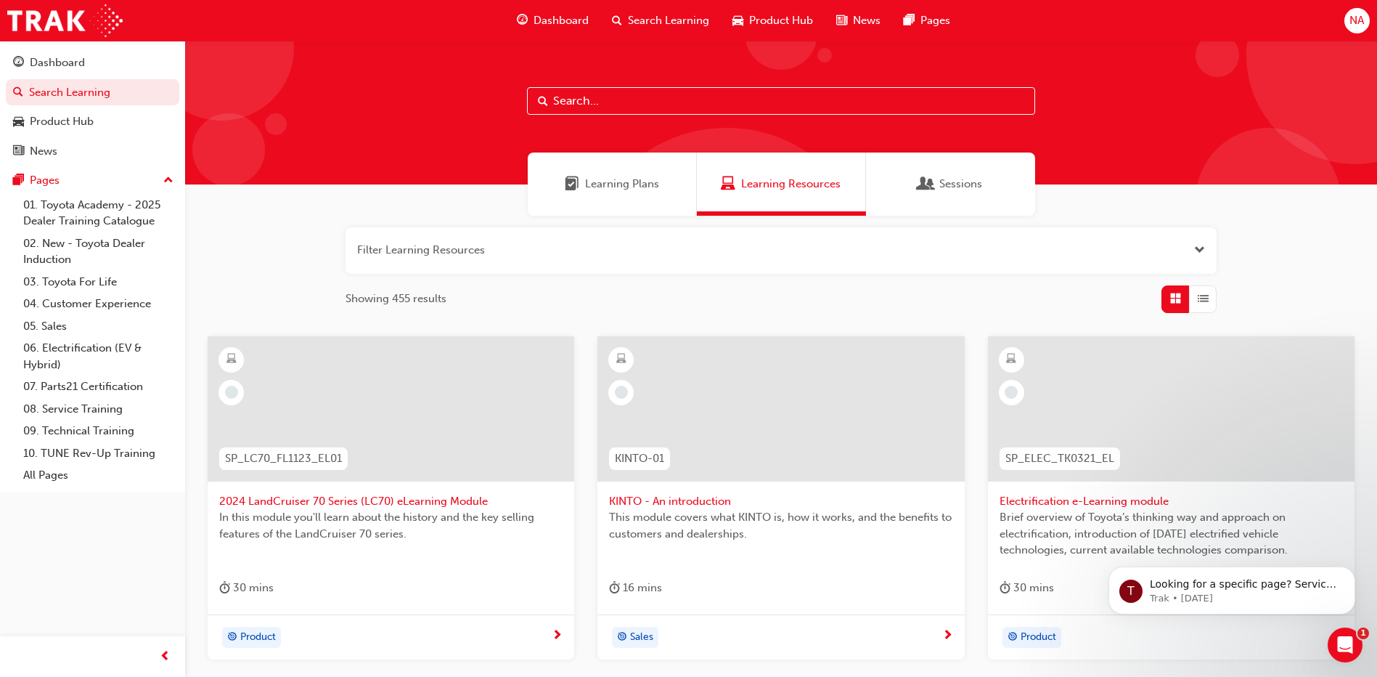  What do you see at coordinates (98, 475) in the screenshot?
I see `a: All Pages` at bounding box center [98, 475].